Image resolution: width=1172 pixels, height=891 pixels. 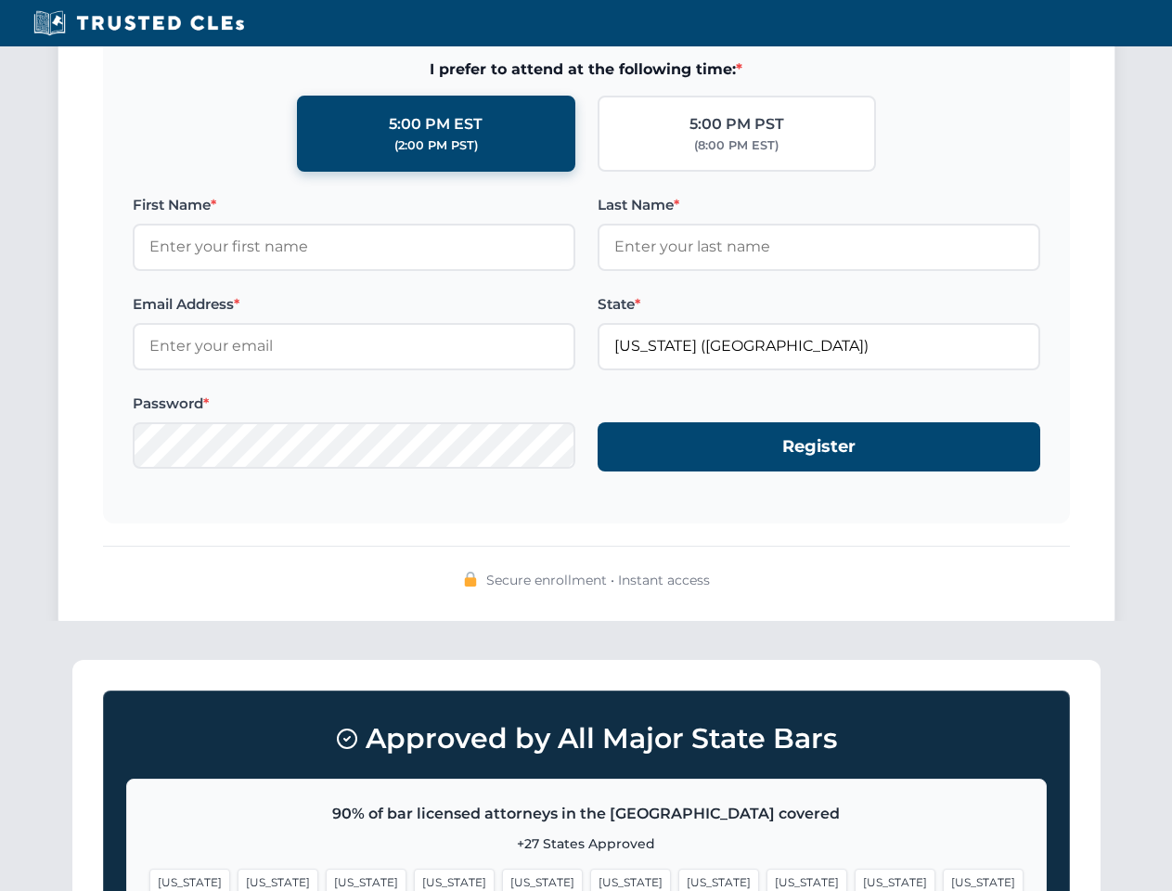 What do you see at coordinates (354, 346) in the screenshot?
I see `input: Enter your email` at bounding box center [354, 346].